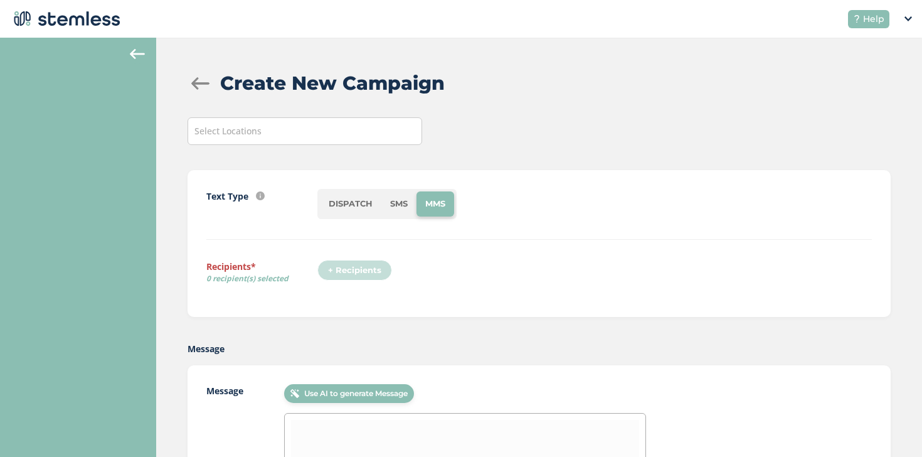  I want to click on img: icon-info-236977d2.svg, so click(260, 196).